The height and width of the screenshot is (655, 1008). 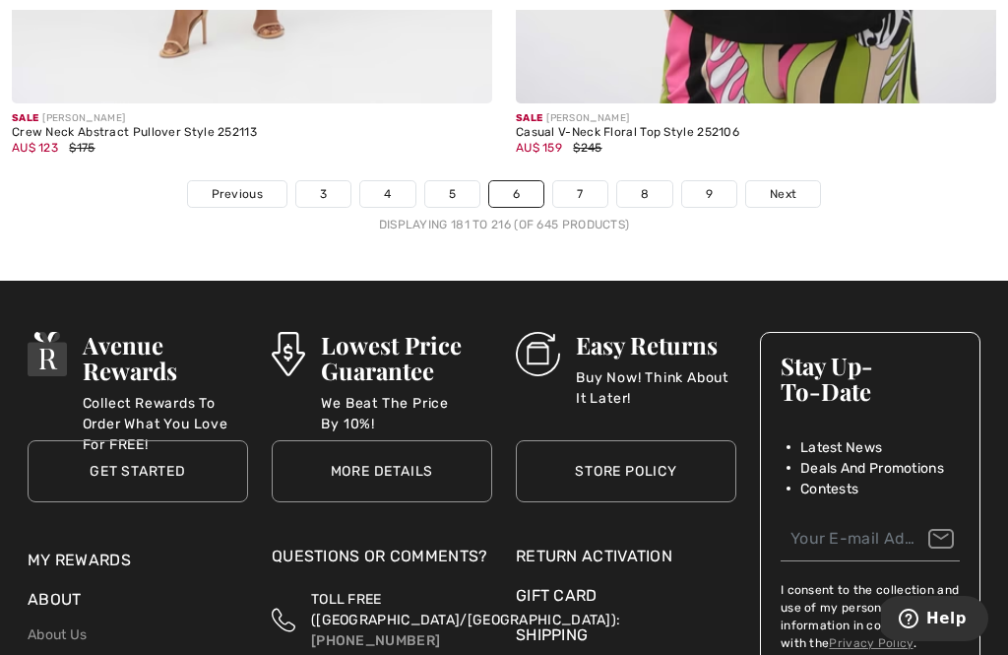 What do you see at coordinates (626, 595) in the screenshot?
I see `div: Gift Card` at bounding box center [626, 595].